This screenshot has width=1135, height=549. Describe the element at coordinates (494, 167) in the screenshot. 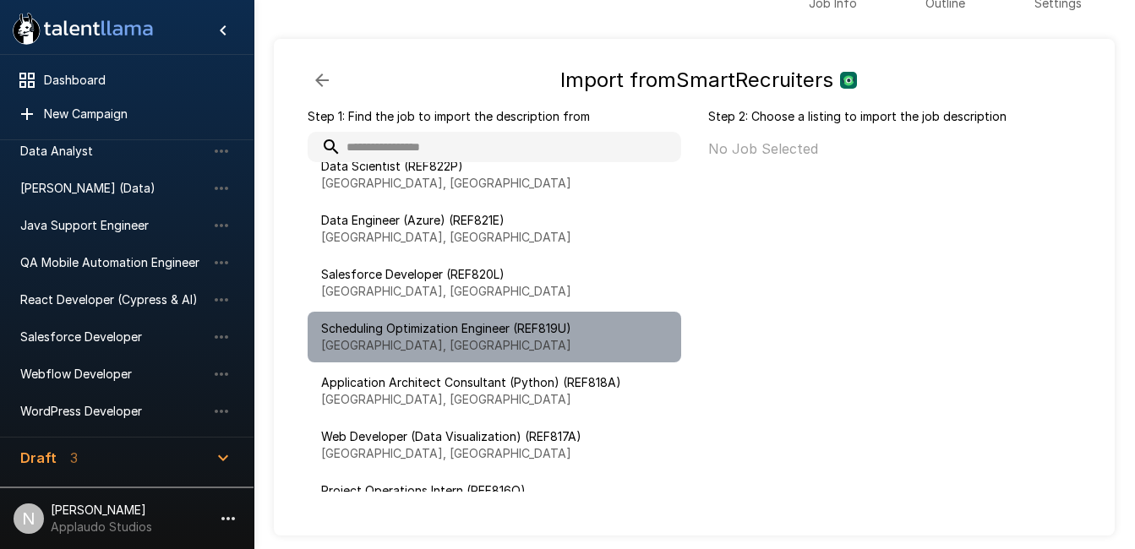

I see `span: Data Scientist (REF822P)` at that location.